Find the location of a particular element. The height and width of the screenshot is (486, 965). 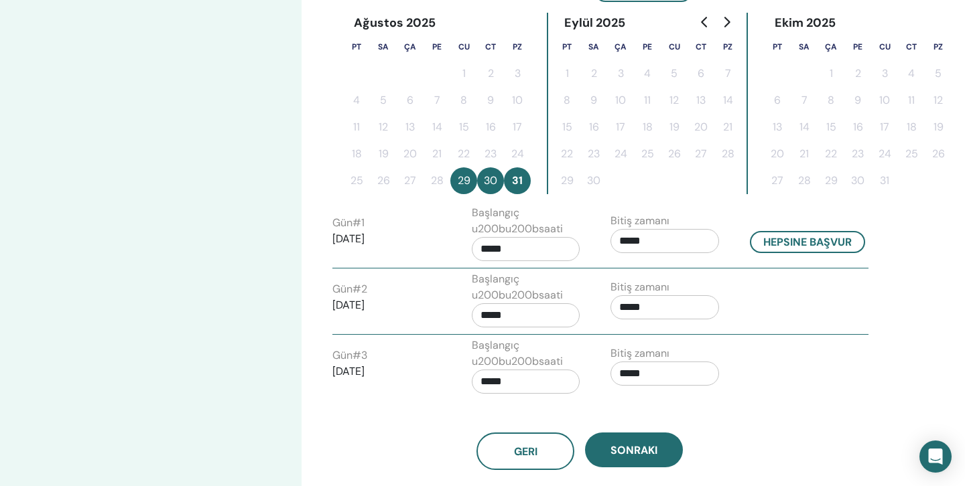

span: Geri is located at coordinates (525, 451).